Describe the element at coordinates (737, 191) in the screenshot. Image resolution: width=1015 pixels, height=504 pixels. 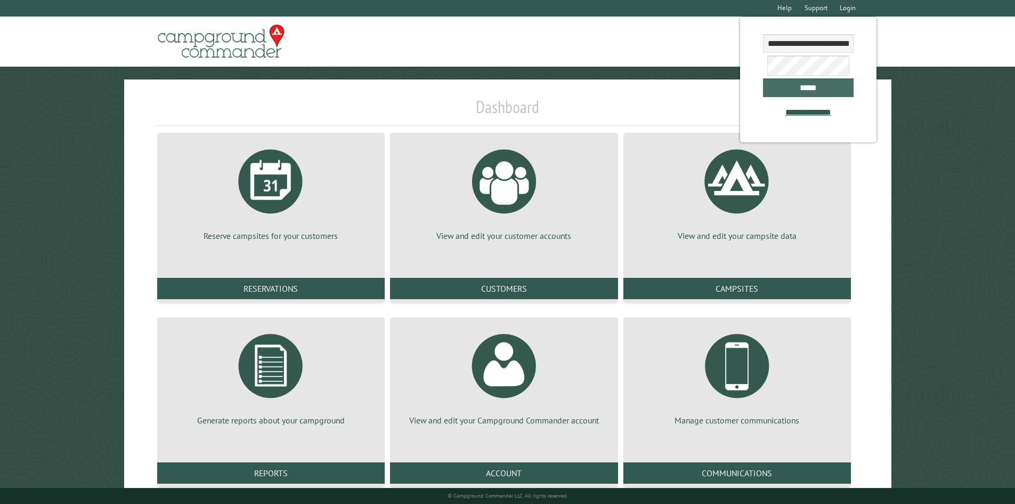
I see `a: View and edit your campsite data` at that location.